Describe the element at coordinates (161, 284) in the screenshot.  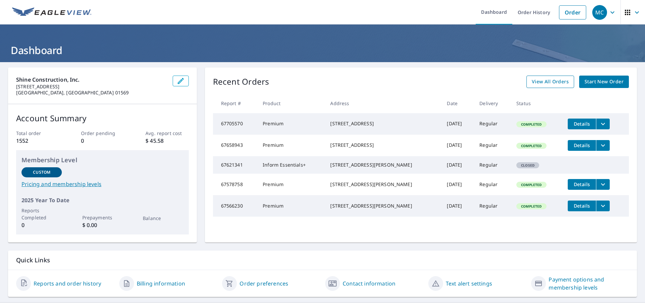
I see `a: Billing information` at that location.